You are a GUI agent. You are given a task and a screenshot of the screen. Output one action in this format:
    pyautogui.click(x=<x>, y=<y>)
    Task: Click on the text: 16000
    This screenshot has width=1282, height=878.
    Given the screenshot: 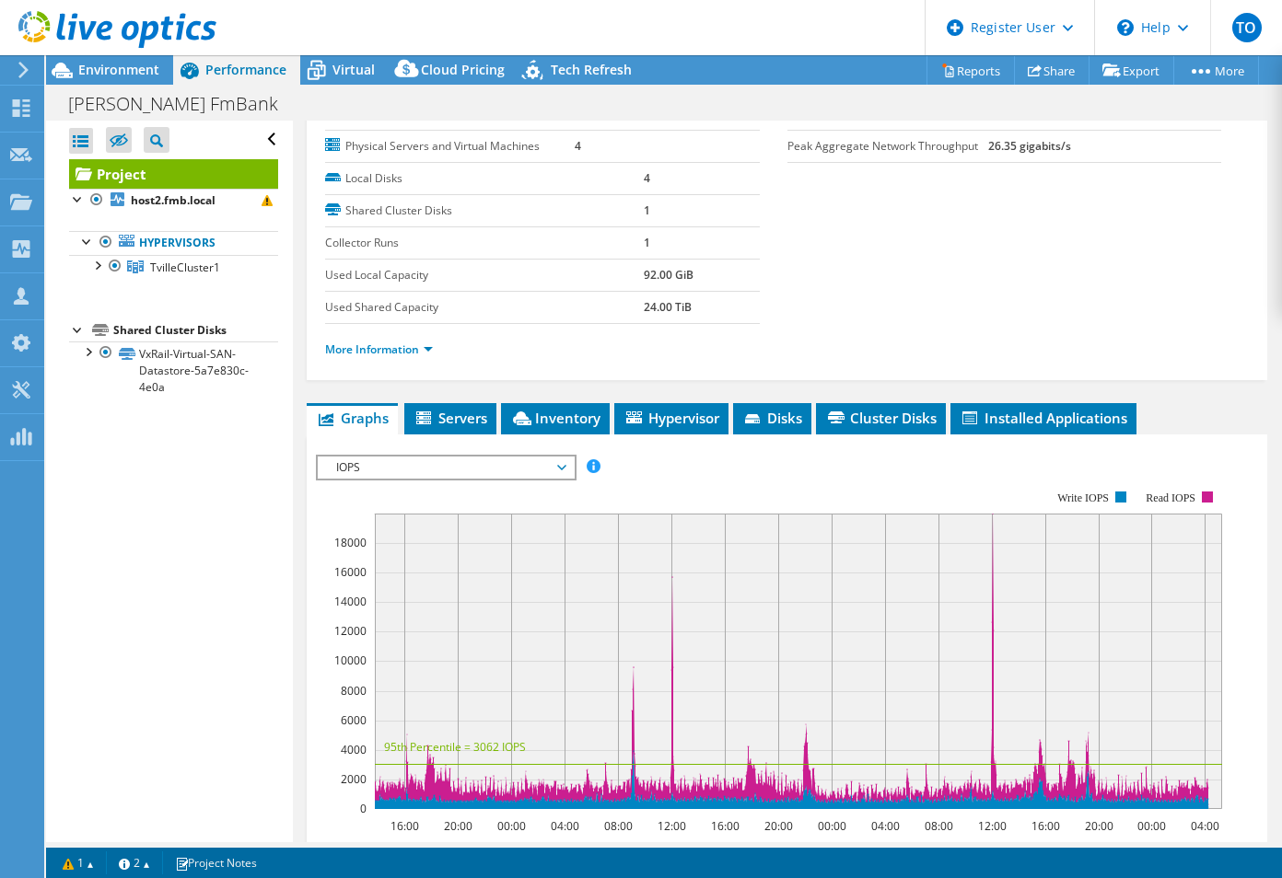 What is the action you would take?
    pyautogui.click(x=350, y=572)
    